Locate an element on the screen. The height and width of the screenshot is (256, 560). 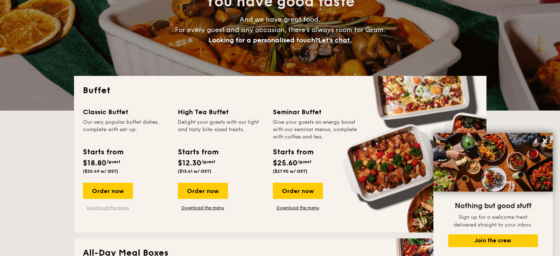
span: $25.60 is located at coordinates (285, 163).